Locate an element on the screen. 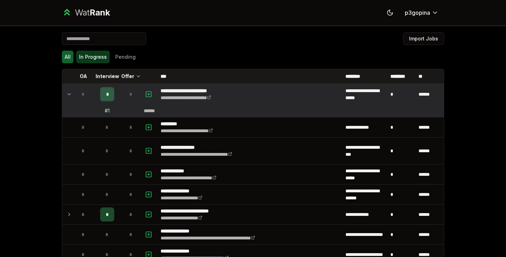 The width and height of the screenshot is (506, 257). p: Interview is located at coordinates (107, 76).